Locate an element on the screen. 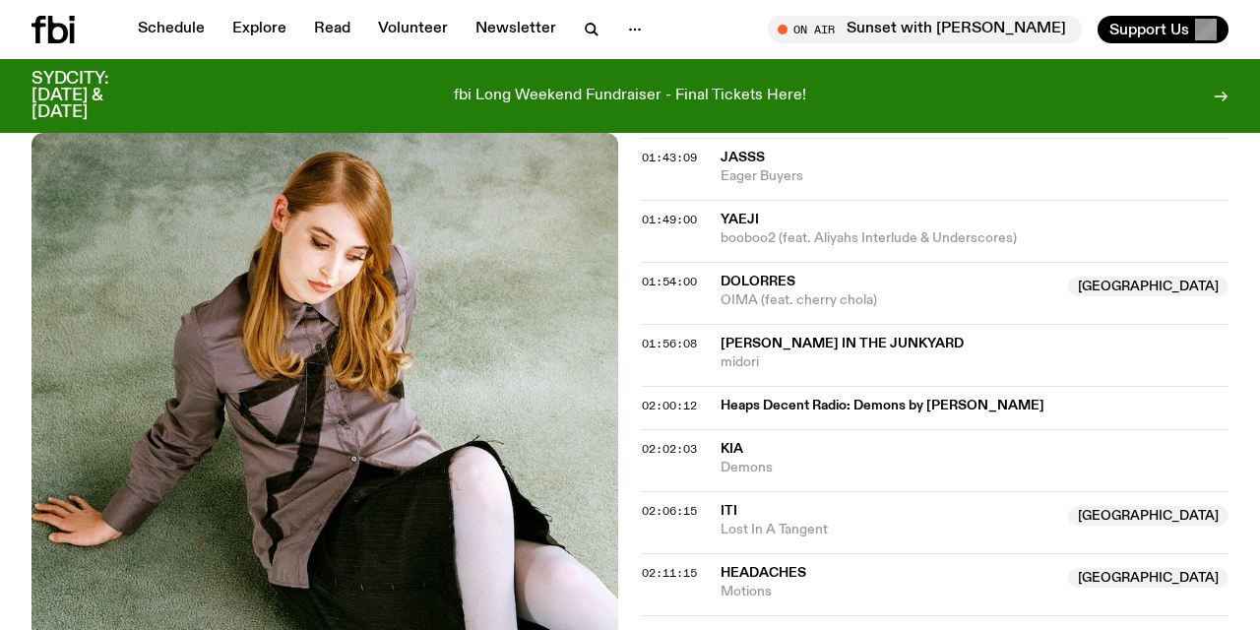  button: 01:54:00 is located at coordinates (669, 282).